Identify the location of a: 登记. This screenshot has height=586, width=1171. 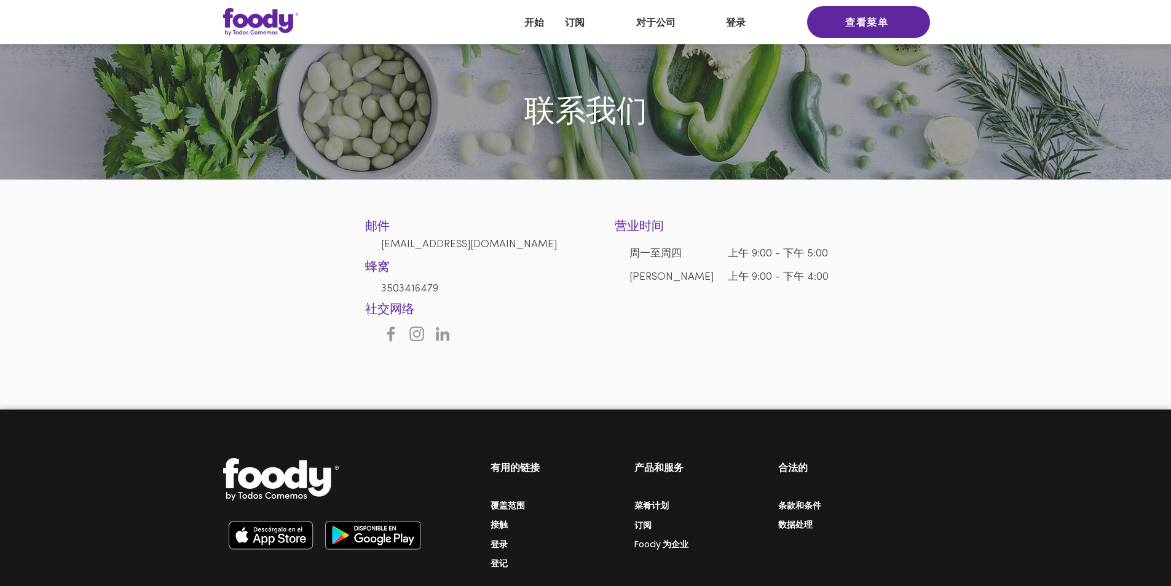
(499, 563).